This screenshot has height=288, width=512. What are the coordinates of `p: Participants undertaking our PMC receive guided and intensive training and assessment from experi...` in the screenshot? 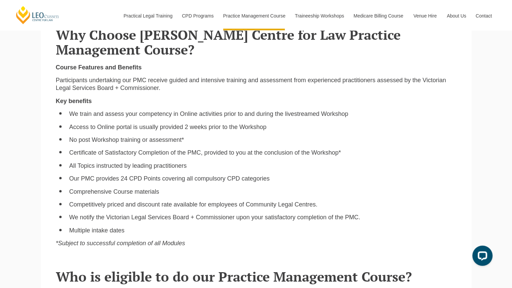 It's located at (256, 84).